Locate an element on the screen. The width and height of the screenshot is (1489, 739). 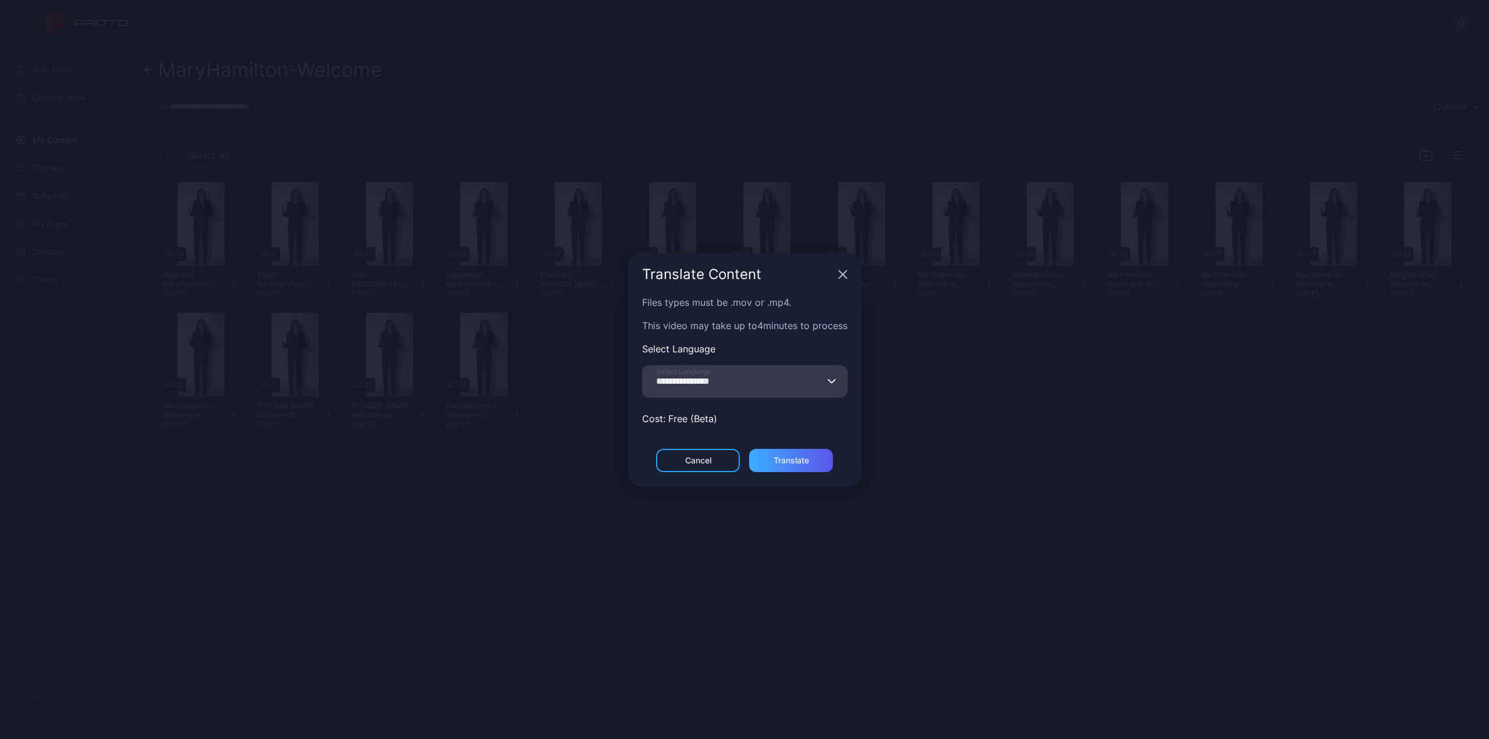
p: Files types must be .mov or .mp4. is located at coordinates (744, 302).